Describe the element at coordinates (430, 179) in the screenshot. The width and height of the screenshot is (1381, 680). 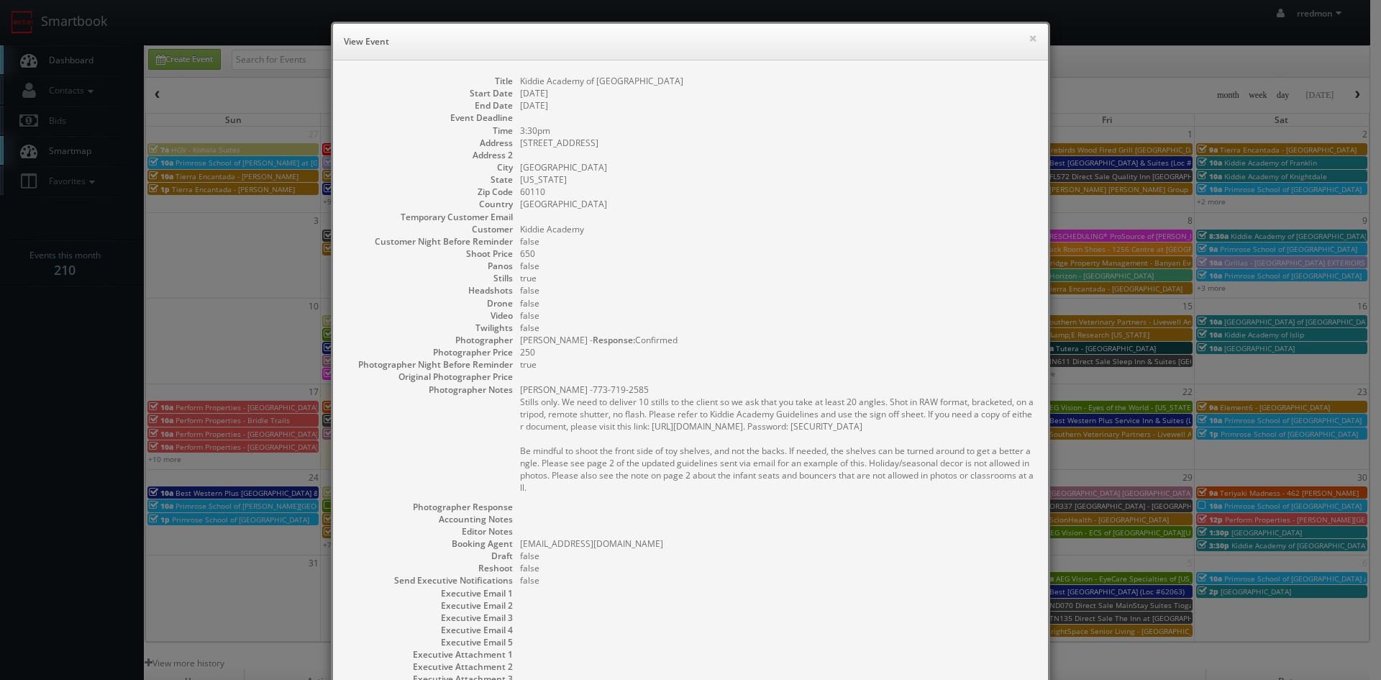
I see `dt: State` at that location.